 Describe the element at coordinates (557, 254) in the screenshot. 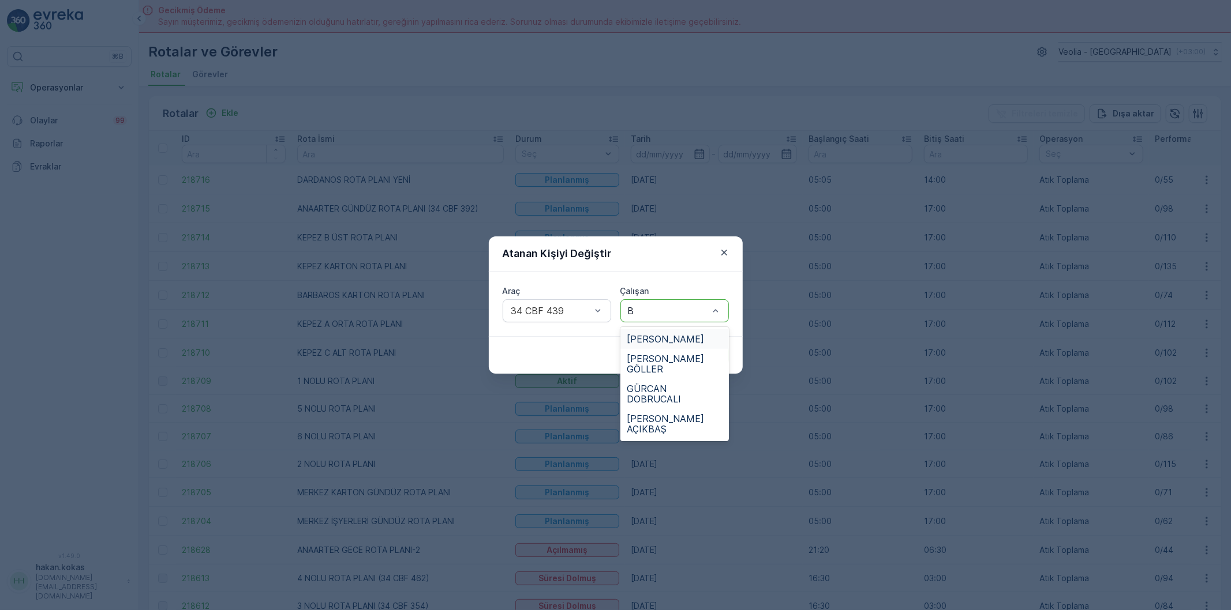

I see `p: Atanan Kişiyi Değiştir` at that location.